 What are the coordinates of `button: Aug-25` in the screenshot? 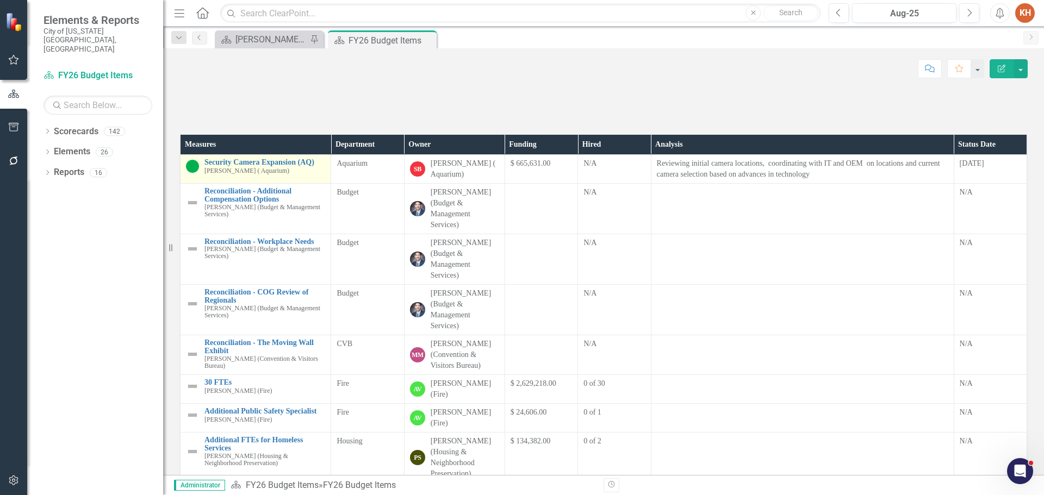 It's located at (904, 13).